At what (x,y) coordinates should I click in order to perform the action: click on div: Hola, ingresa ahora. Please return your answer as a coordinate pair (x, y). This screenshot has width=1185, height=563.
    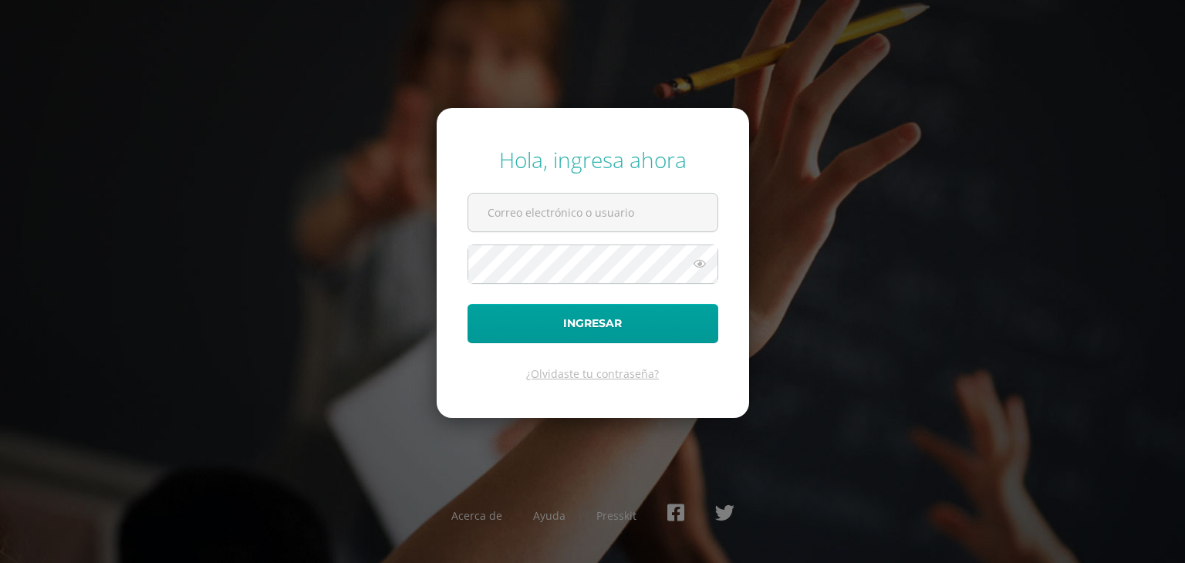
    Looking at the image, I should click on (592, 160).